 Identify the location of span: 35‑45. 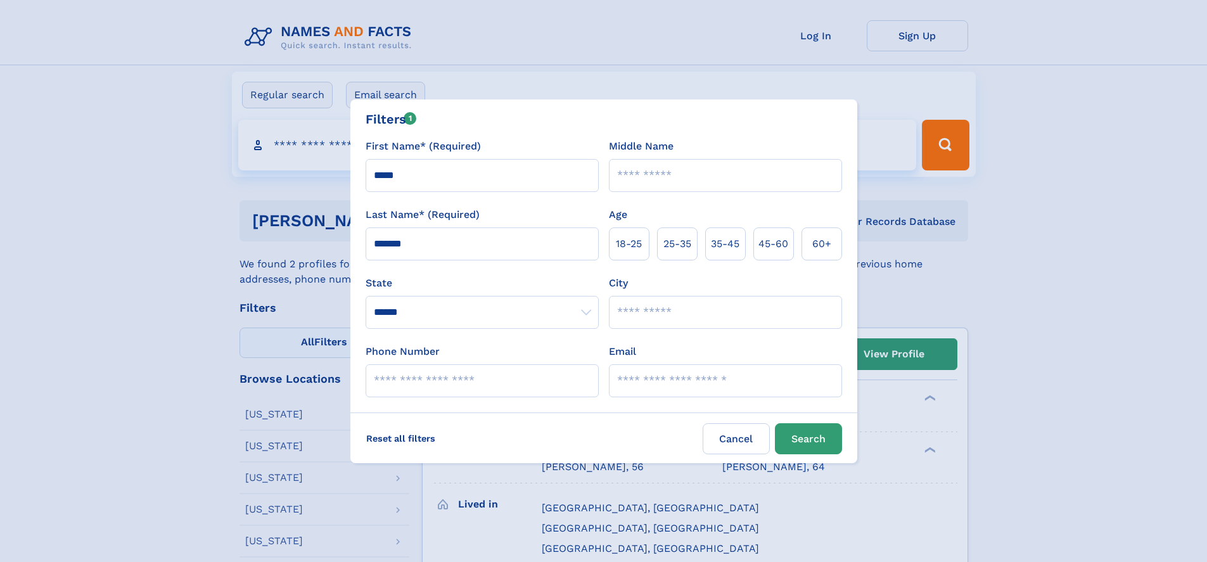
(725, 244).